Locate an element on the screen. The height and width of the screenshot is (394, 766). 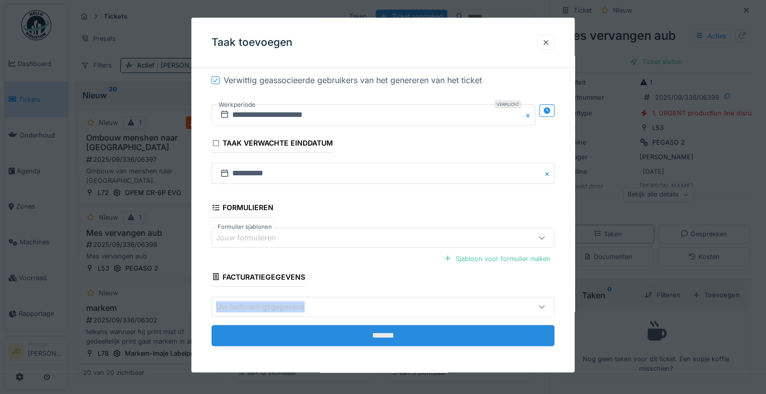
div: Verwittig geassocieerde gebruikers van het genereren van het ticket is located at coordinates (352, 80).